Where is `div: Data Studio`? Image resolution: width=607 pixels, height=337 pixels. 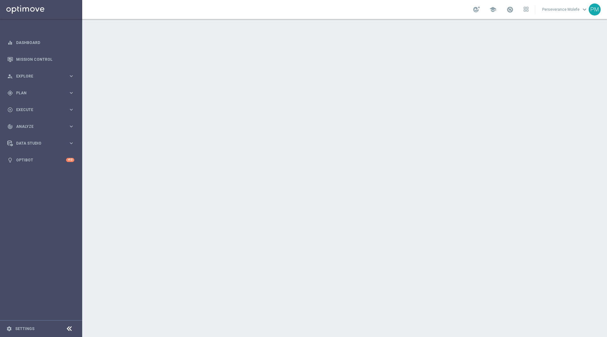 div: Data Studio is located at coordinates (38, 143).